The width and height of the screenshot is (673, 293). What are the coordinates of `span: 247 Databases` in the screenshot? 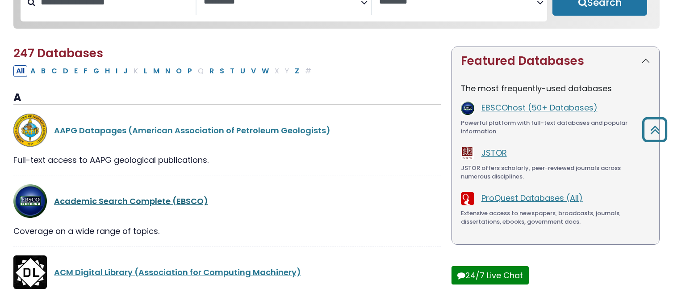 It's located at (58, 53).